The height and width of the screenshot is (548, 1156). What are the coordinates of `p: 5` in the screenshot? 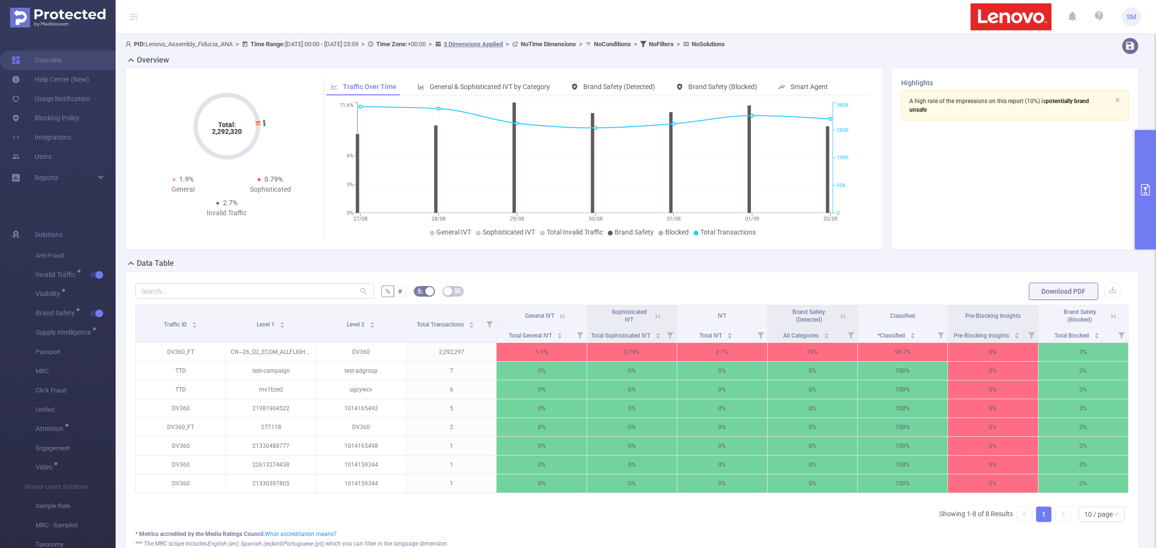 It's located at (451, 409).